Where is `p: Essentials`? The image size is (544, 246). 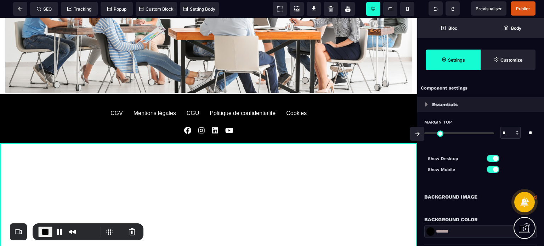
p: Essentials is located at coordinates (445, 105).